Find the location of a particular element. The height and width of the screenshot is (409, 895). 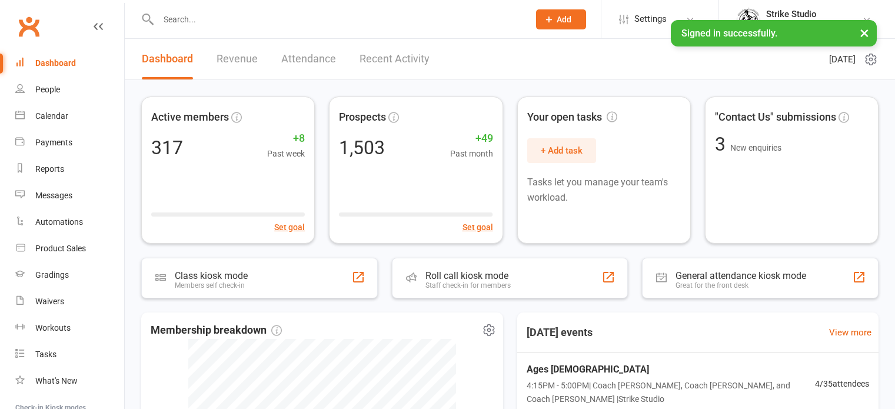

a: Product Sales is located at coordinates (69, 248).